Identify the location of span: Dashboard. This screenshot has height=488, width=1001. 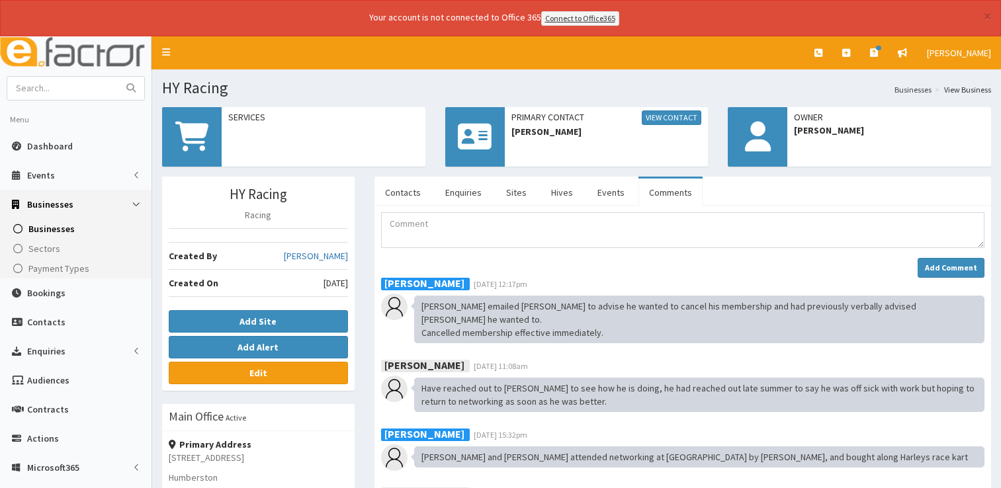
(50, 146).